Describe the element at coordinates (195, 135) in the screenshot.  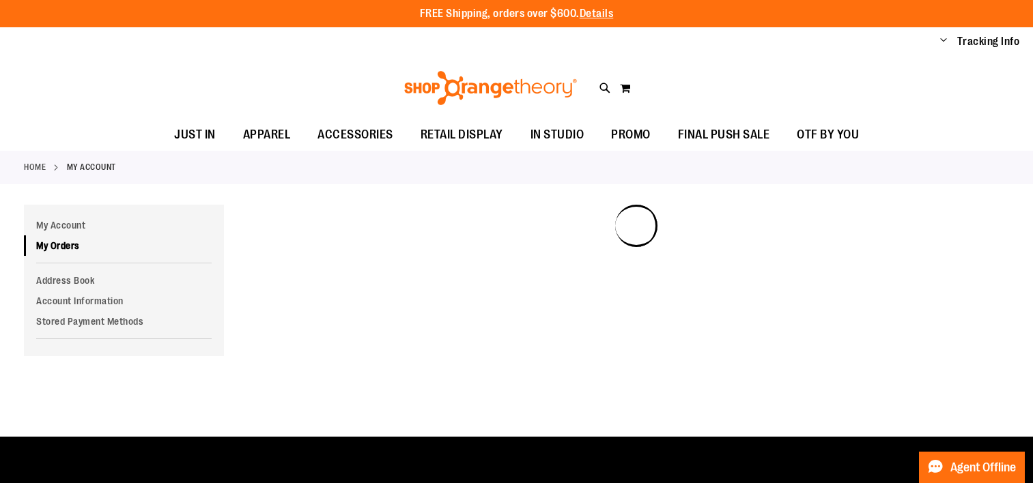
I see `span: JUST IN` at that location.